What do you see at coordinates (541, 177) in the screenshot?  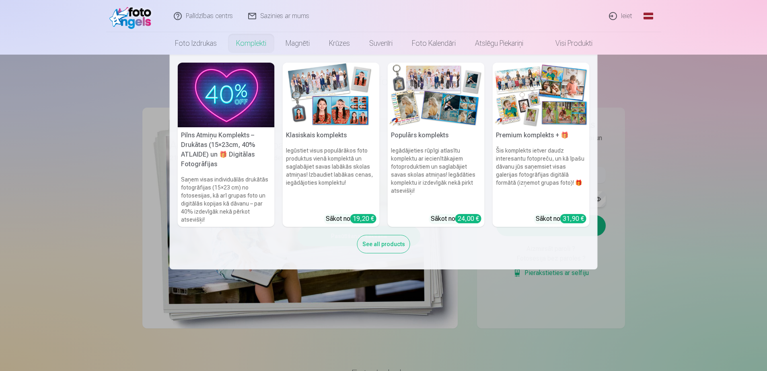 I see `h6: Šis komplekts ietver daudz interesantu fotopreču, un kā īpašu dāvanu jūs saņemsiet visas galerija...` at bounding box center [541, 177].